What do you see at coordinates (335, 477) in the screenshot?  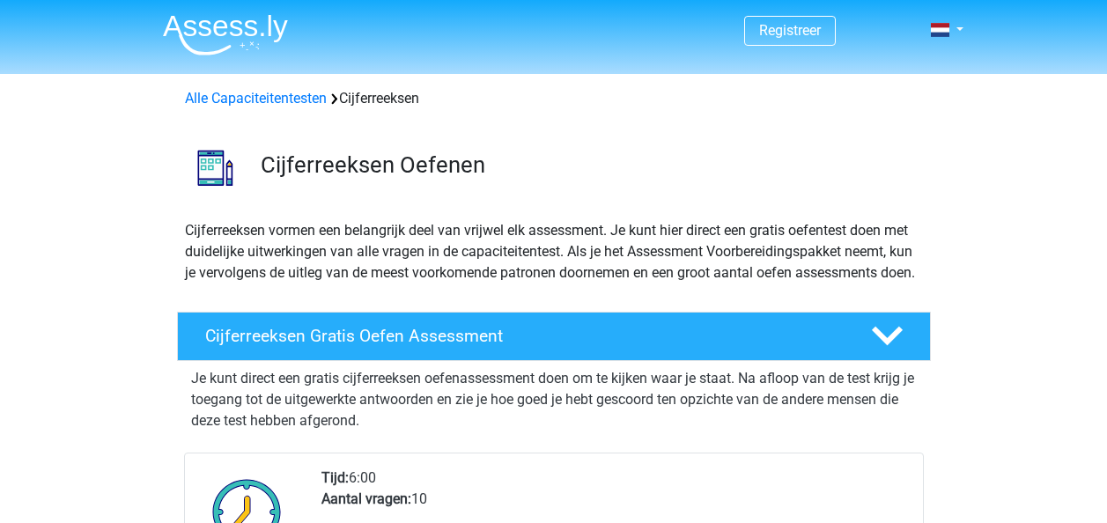 I see `b: Tijd:` at bounding box center [335, 477].